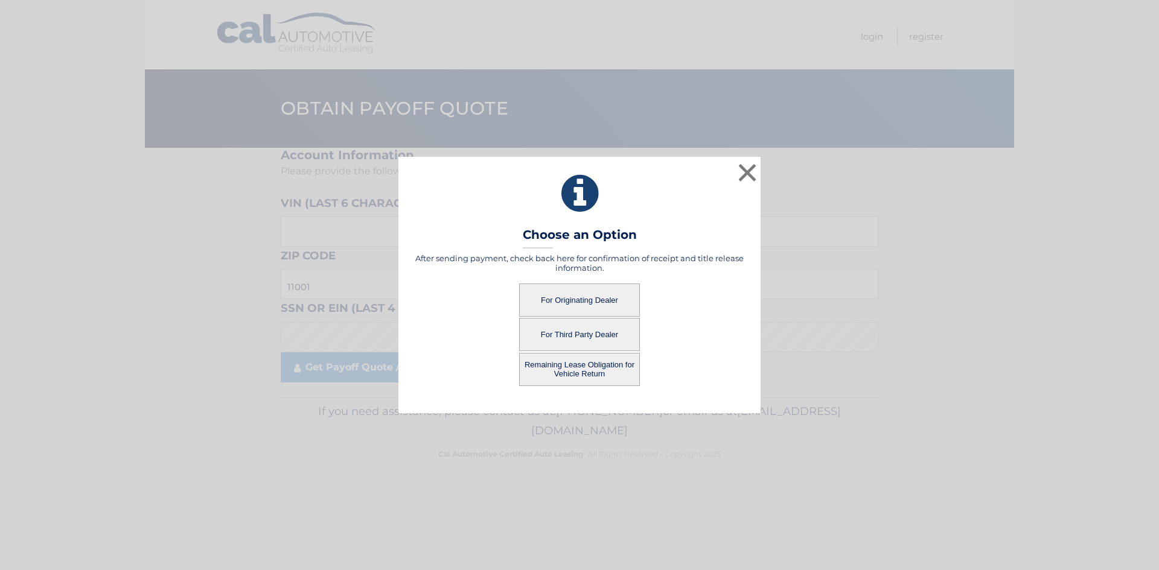  Describe the element at coordinates (580, 334) in the screenshot. I see `button: For Third Party Dealer` at that location.